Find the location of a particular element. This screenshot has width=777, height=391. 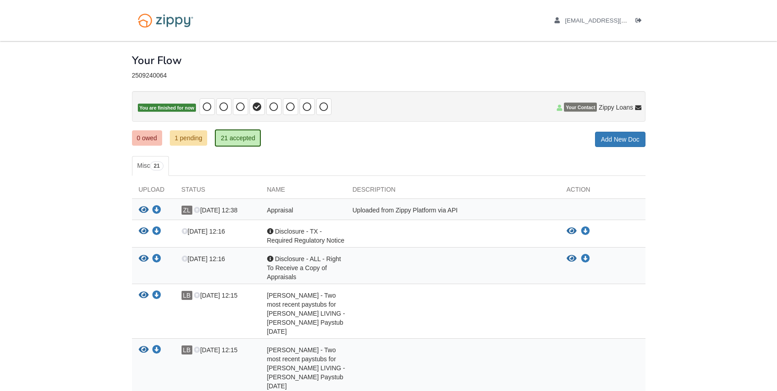

a: Add New Doc is located at coordinates (620, 139).